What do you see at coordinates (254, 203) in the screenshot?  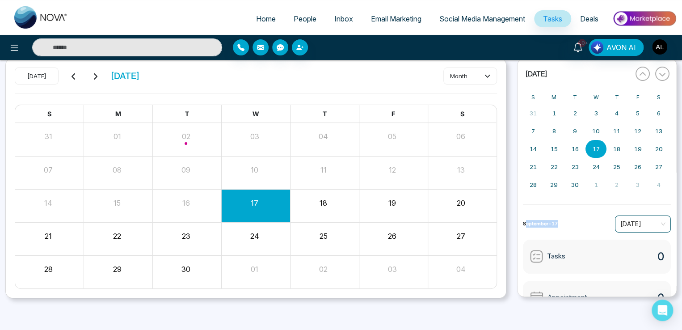 I see `button: 17` at bounding box center [254, 203].